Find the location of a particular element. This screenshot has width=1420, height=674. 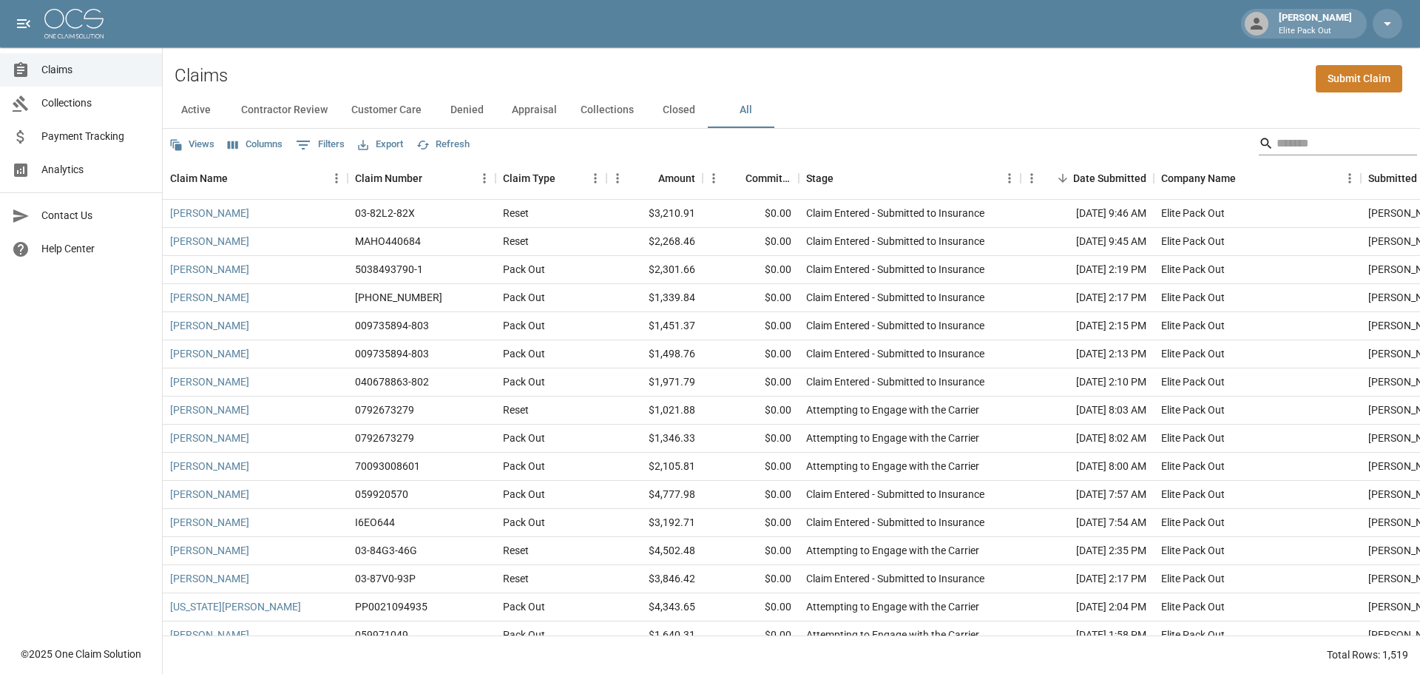

div: Date Submitted is located at coordinates (1087, 178).